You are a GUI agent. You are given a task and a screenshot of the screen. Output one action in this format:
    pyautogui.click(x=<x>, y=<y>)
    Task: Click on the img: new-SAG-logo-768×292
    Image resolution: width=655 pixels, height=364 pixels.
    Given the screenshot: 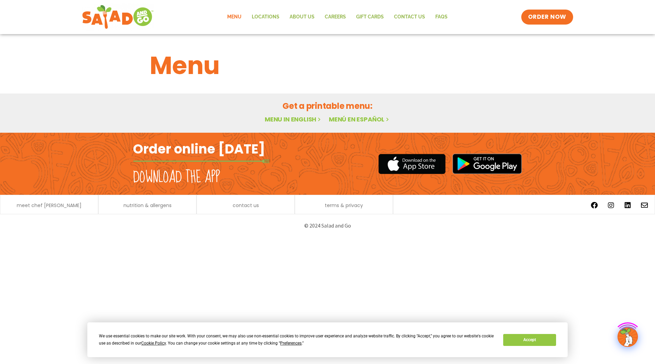 What is the action you would take?
    pyautogui.click(x=118, y=17)
    